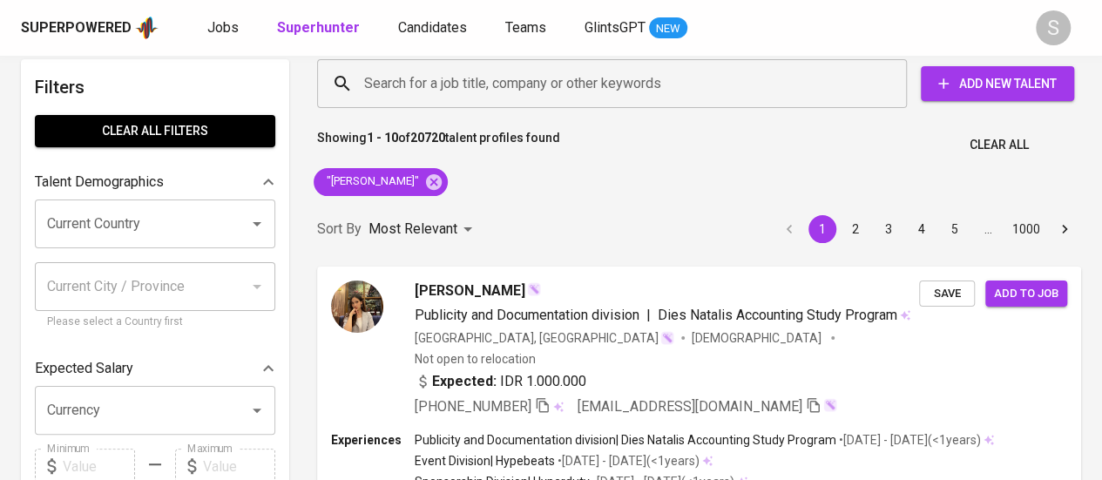  I want to click on b: Superhunter, so click(318, 27).